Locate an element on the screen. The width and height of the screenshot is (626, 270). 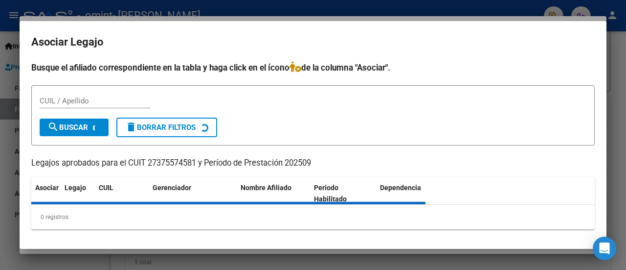
span: Buscar is located at coordinates (68, 127).